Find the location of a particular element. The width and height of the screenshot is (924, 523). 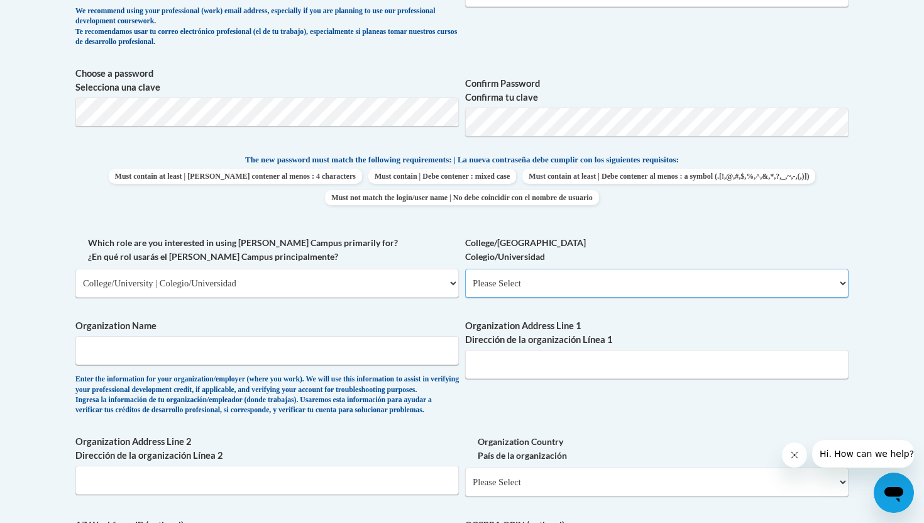

div: We recommend using your professional (work) email address, especially if you are planning to use ... is located at coordinates (267, 27).